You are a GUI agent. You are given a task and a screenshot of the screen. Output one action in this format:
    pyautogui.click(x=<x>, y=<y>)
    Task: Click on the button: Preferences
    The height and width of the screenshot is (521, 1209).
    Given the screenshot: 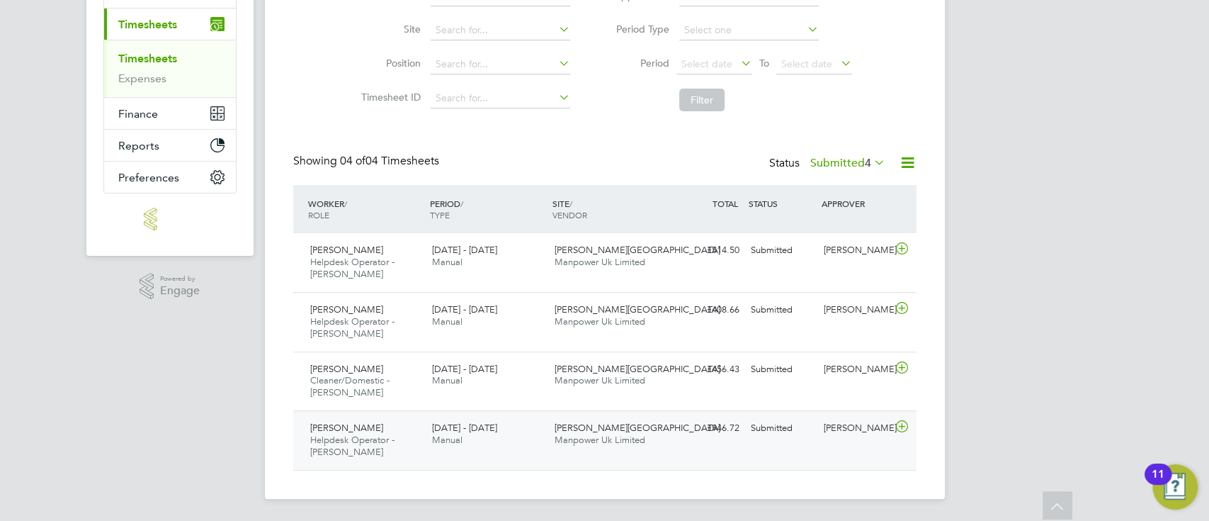 What is the action you would take?
    pyautogui.click(x=170, y=177)
    